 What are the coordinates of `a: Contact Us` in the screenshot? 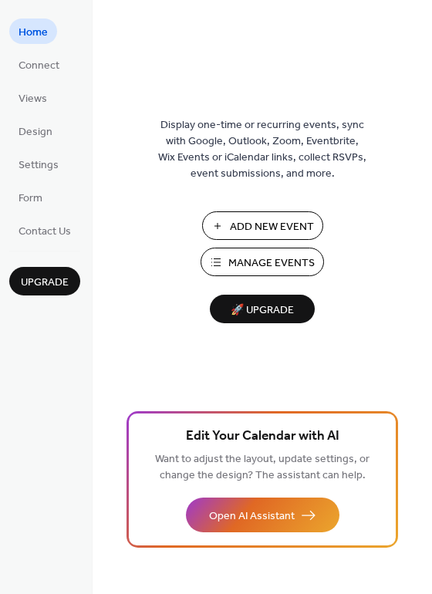 It's located at (45, 230).